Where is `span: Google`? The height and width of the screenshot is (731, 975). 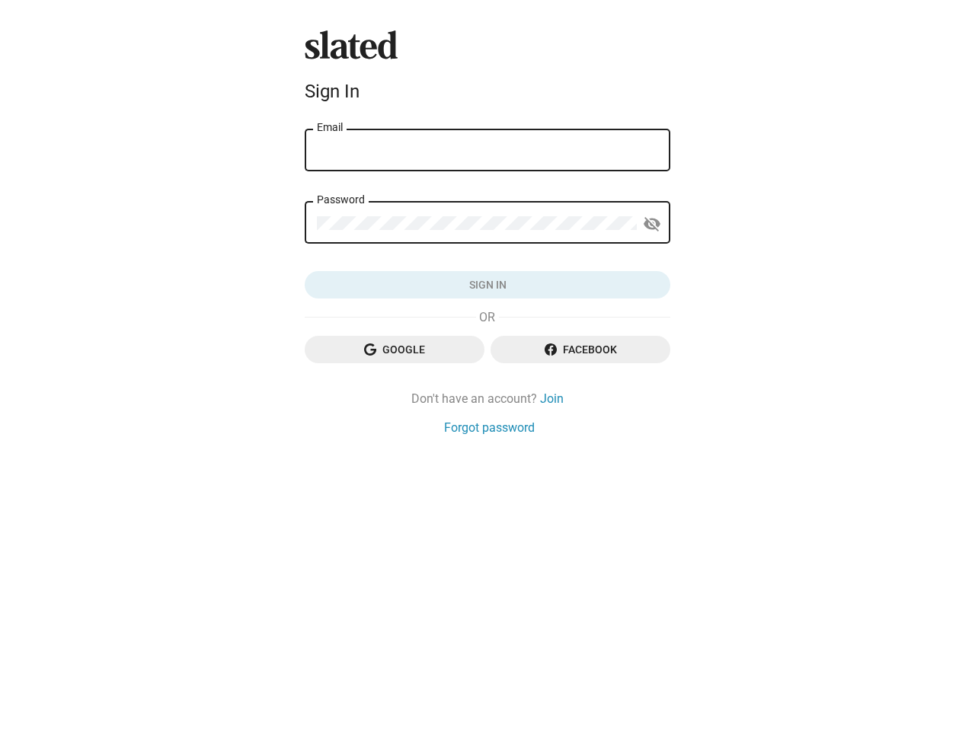 span: Google is located at coordinates (395, 350).